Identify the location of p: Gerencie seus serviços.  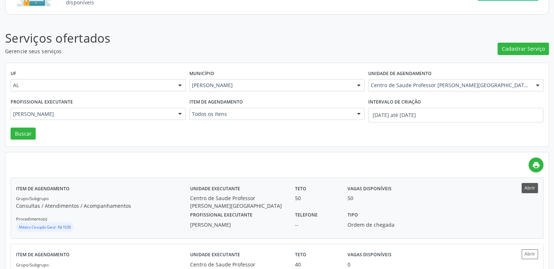
(195, 51).